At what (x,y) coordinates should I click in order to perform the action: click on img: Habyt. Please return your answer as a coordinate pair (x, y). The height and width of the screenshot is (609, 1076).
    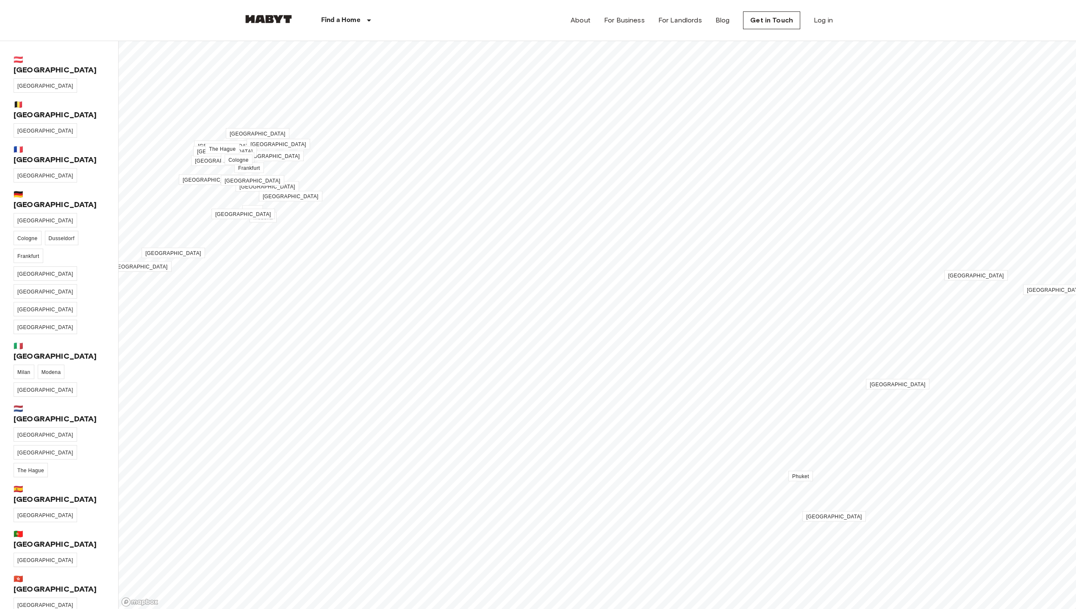
    Looking at the image, I should click on (269, 19).